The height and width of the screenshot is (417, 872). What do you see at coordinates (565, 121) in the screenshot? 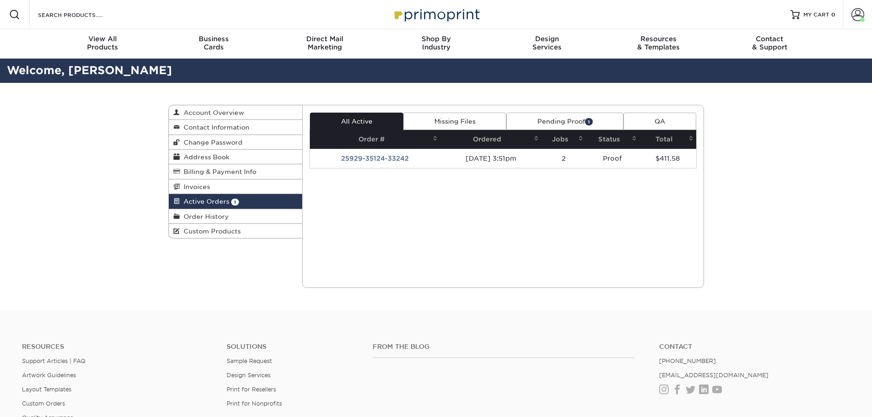
I see `a: Pending Proof1` at bounding box center [565, 121].